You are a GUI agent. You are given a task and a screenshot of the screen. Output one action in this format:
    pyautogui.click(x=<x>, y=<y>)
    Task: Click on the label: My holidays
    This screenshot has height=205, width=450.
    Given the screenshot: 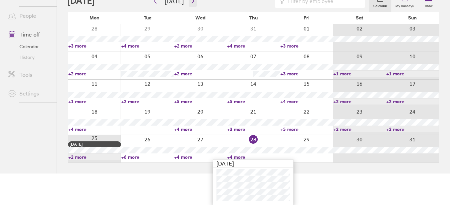 What is the action you would take?
    pyautogui.click(x=405, y=5)
    